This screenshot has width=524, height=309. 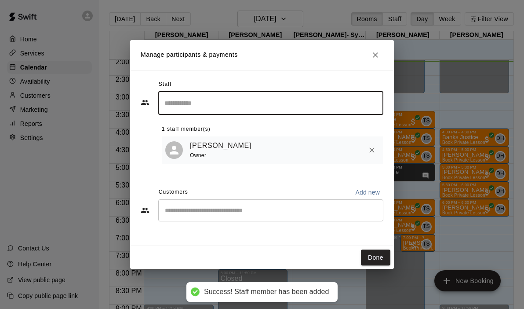 I want to click on button: Add new, so click(x=368, y=192).